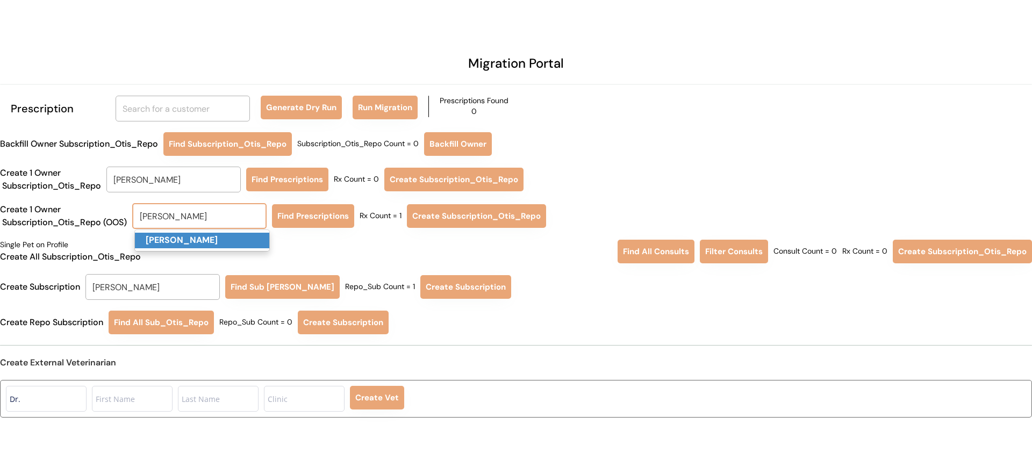  Describe the element at coordinates (474, 112) in the screenshot. I see `div: 0` at that location.